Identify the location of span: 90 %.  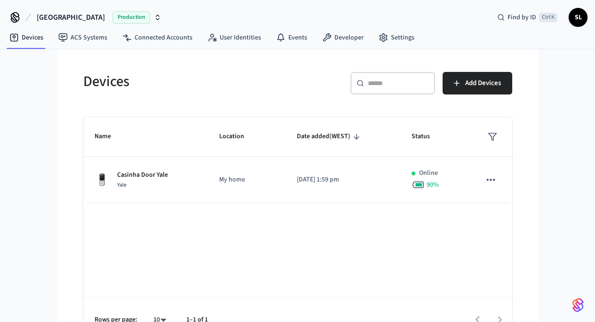
(432, 185).